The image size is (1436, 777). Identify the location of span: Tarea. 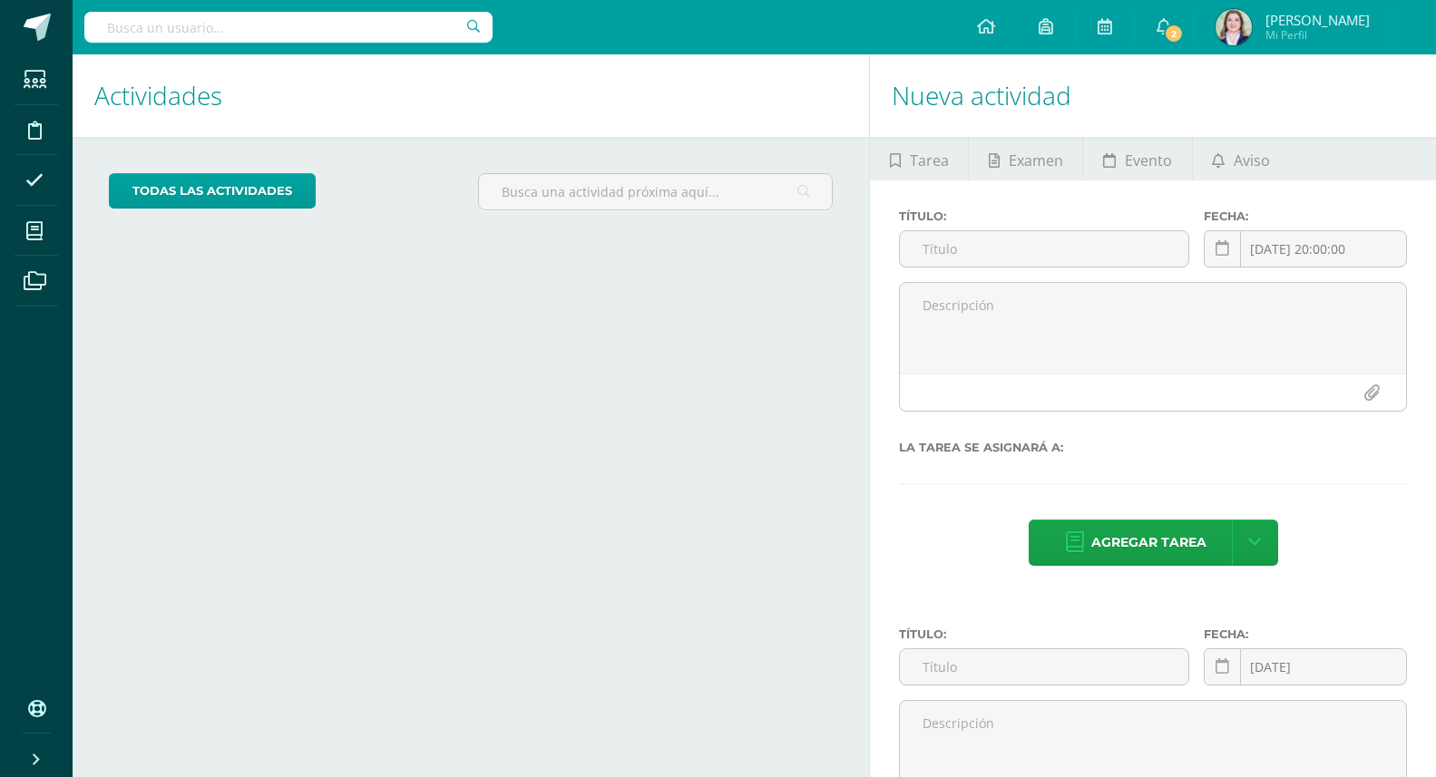
(929, 161).